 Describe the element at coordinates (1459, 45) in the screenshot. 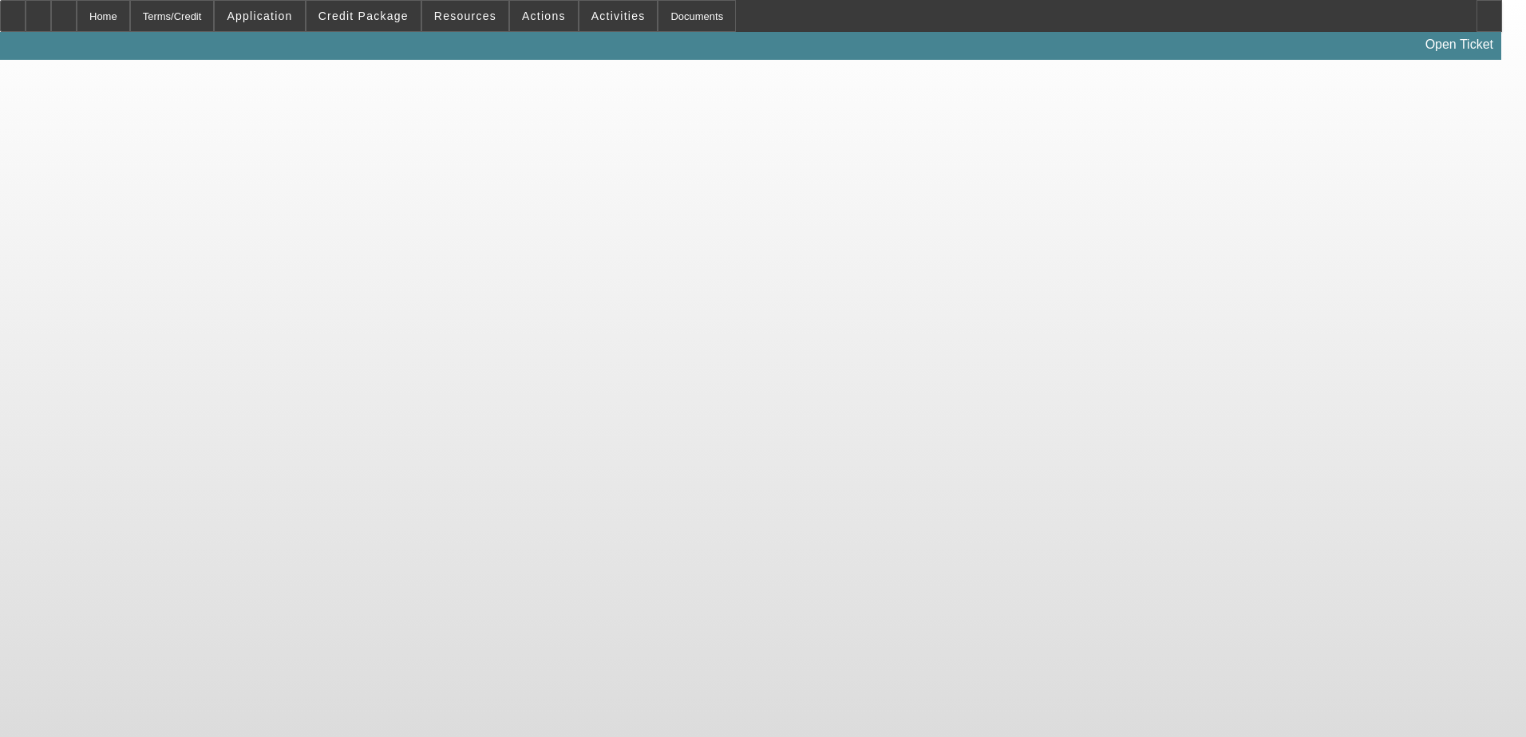

I see `a: Open Ticket` at that location.